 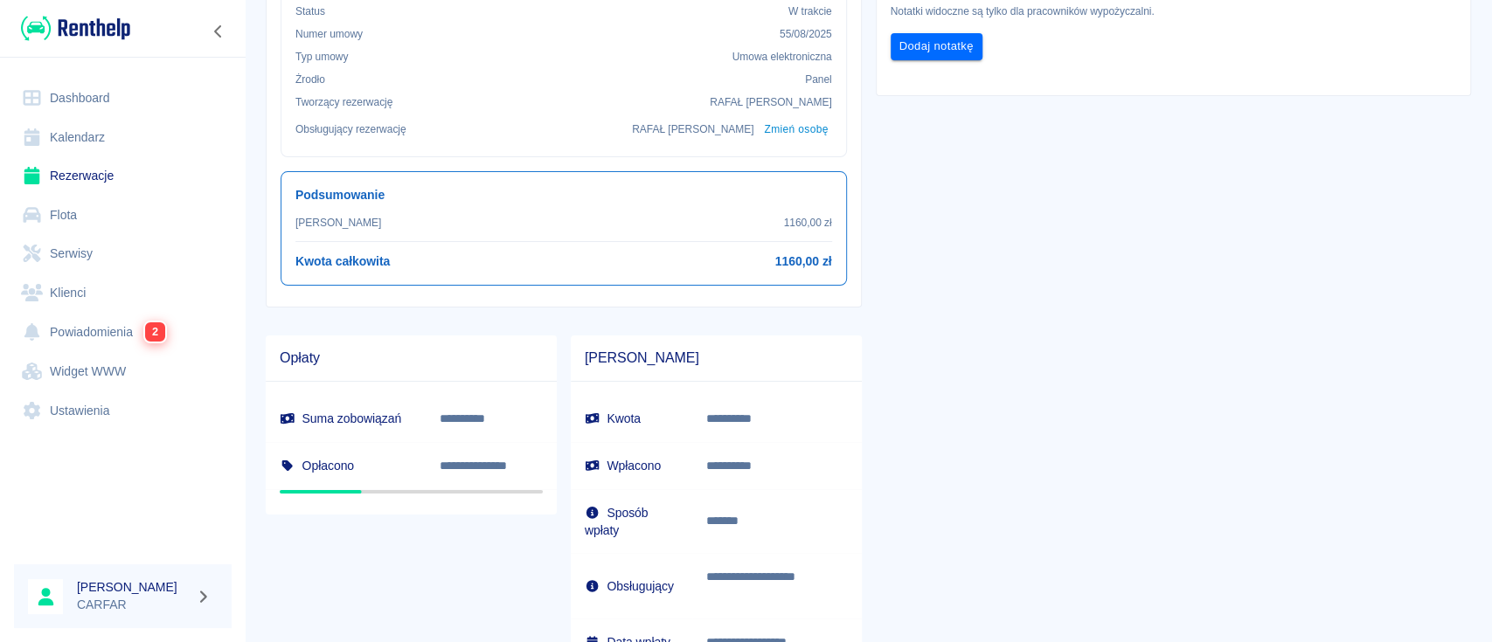 What do you see at coordinates (808, 223) in the screenshot?
I see `p: 1160,00 zł` at bounding box center [808, 223].